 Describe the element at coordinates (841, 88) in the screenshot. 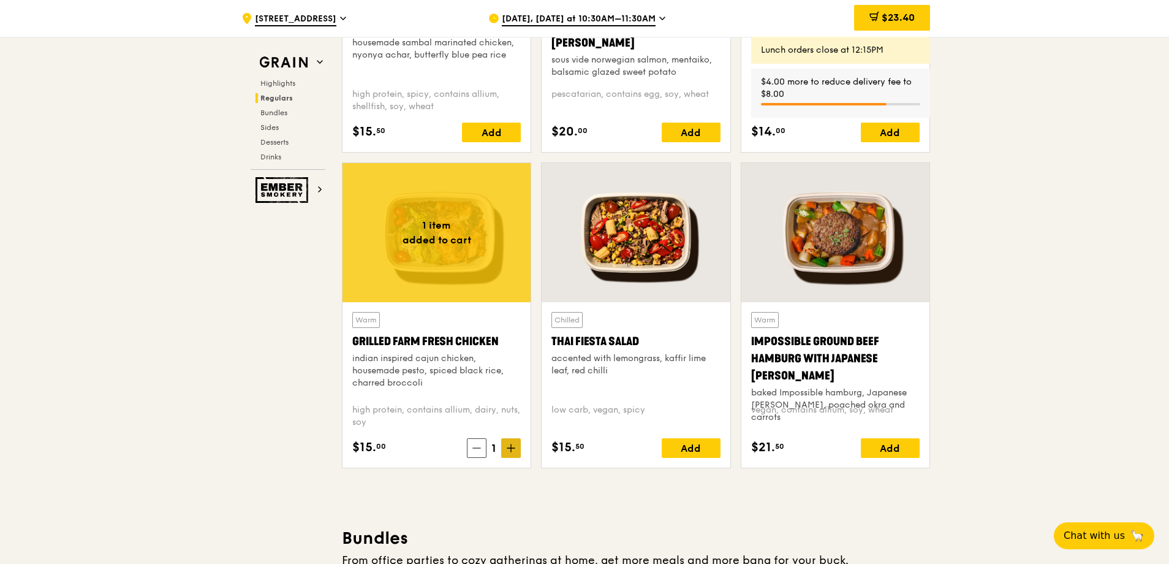

I see `div: $4.00 more to reduce delivery fee to $8.00` at that location.